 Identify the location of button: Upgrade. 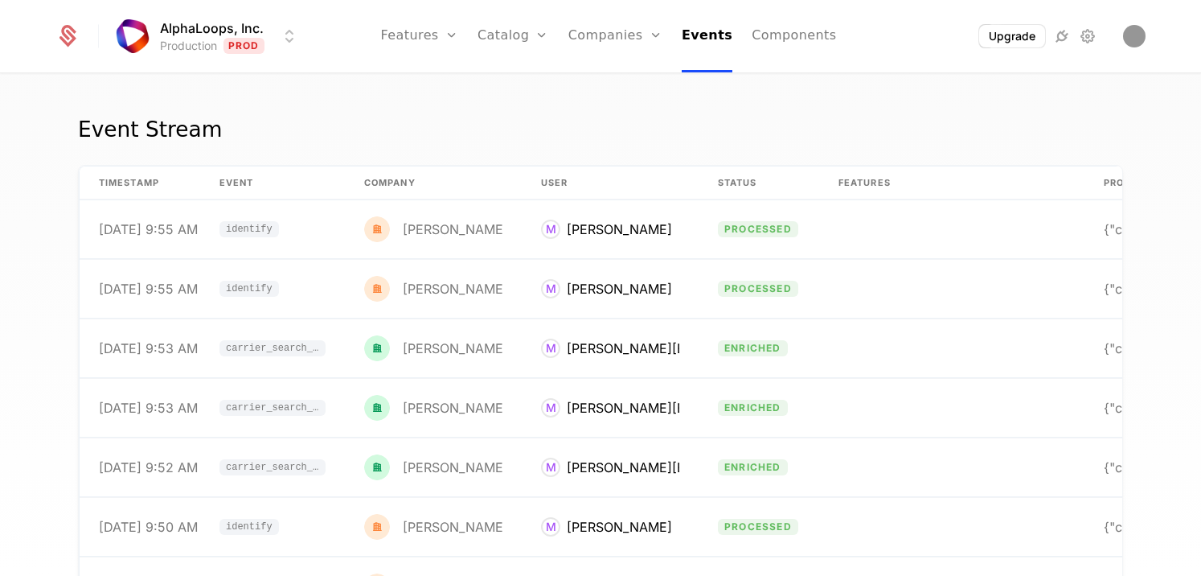
(1012, 36).